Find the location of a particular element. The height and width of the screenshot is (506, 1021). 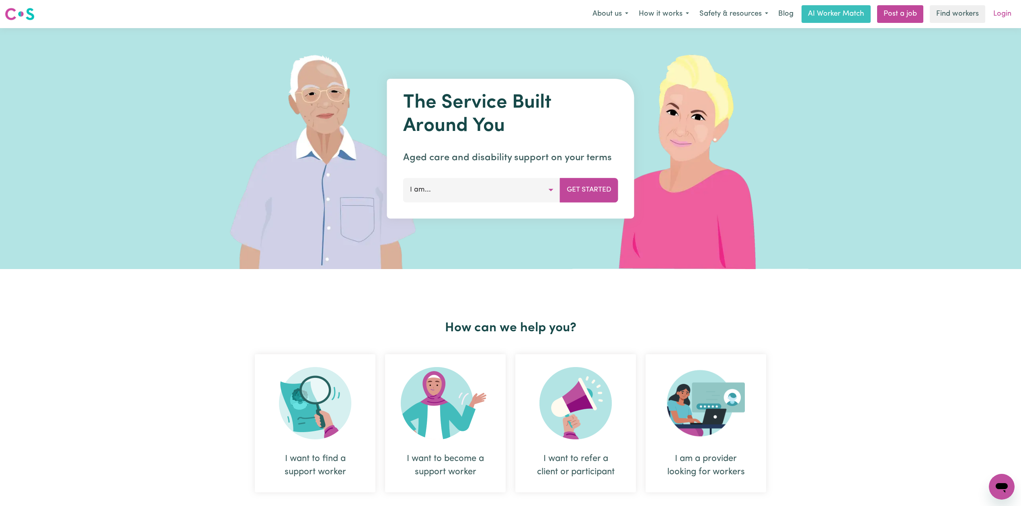

h2: How can we help you? is located at coordinates (510, 328).